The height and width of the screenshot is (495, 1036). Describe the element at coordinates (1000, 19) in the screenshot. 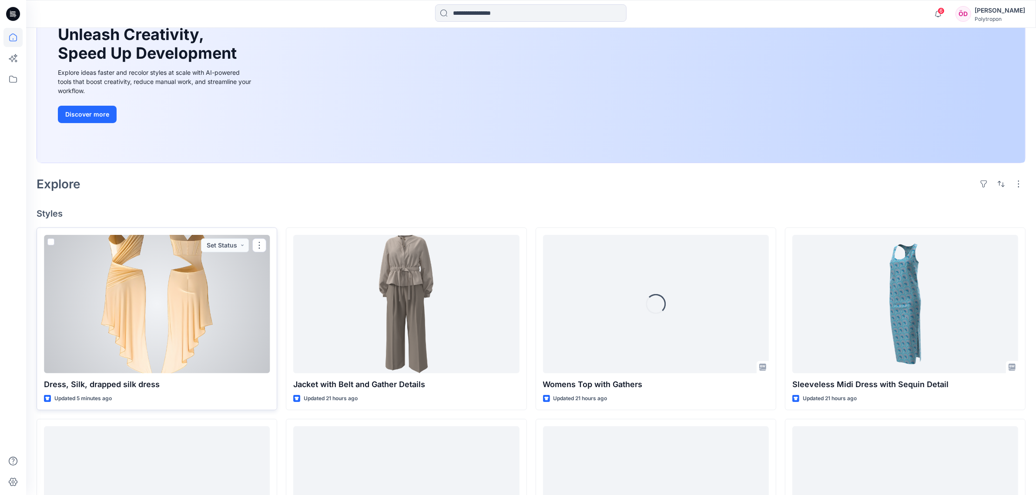

I see `div: Polytropon` at that location.